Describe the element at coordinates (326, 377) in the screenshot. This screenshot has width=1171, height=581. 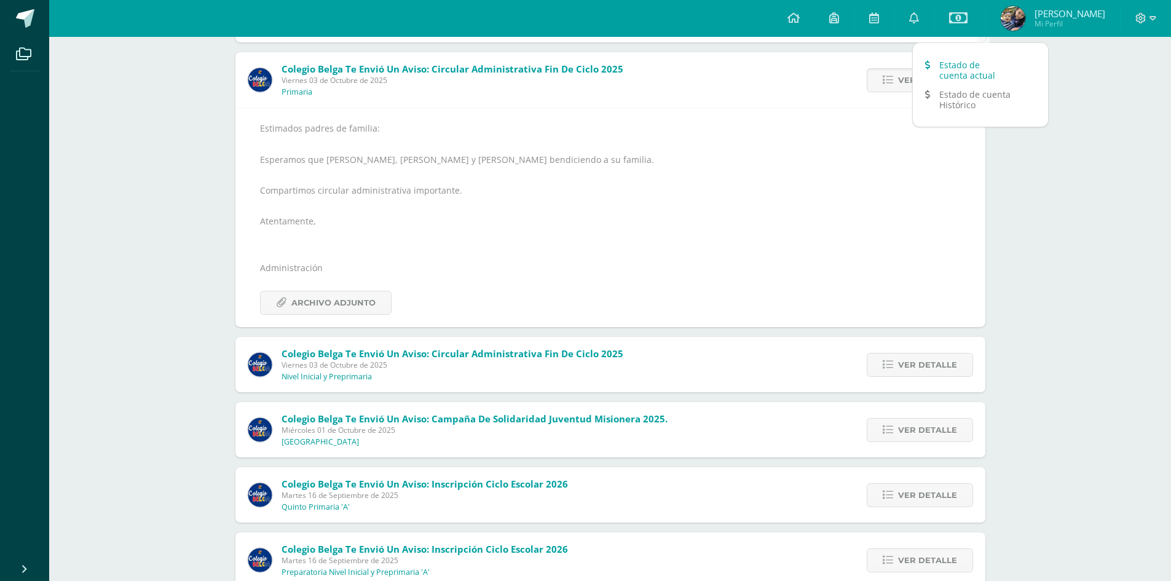
I see `p: Nivel Inicial y Preprimaria` at that location.